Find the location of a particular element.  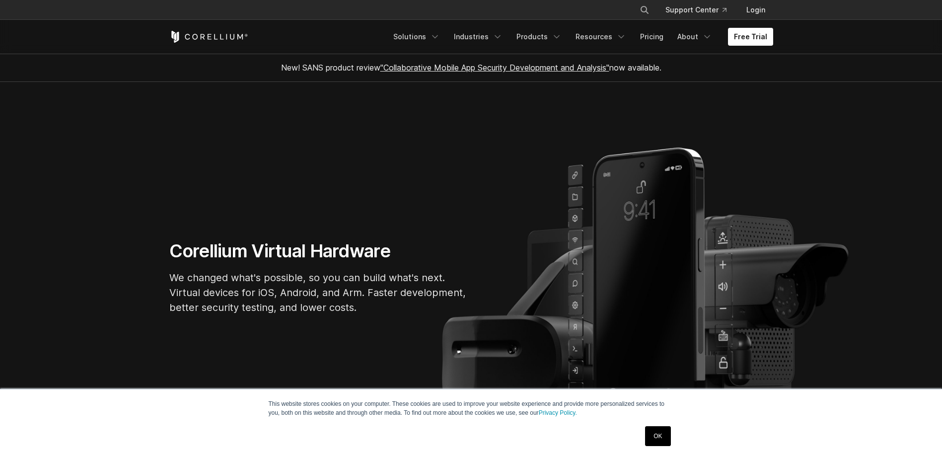

a: Industries is located at coordinates (478, 37).